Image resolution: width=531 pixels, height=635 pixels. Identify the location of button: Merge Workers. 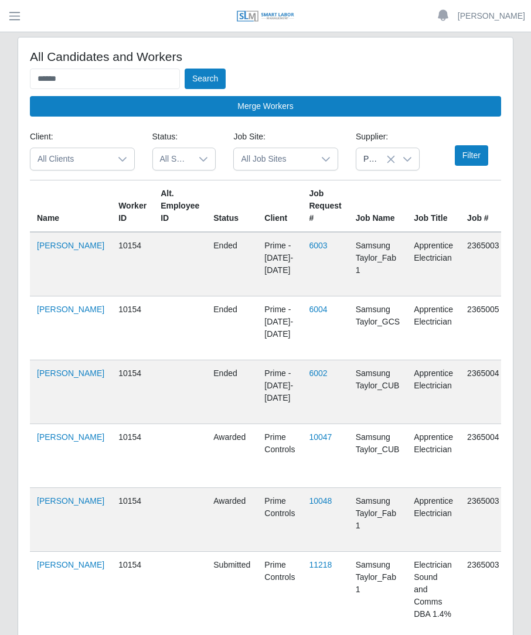
(265, 106).